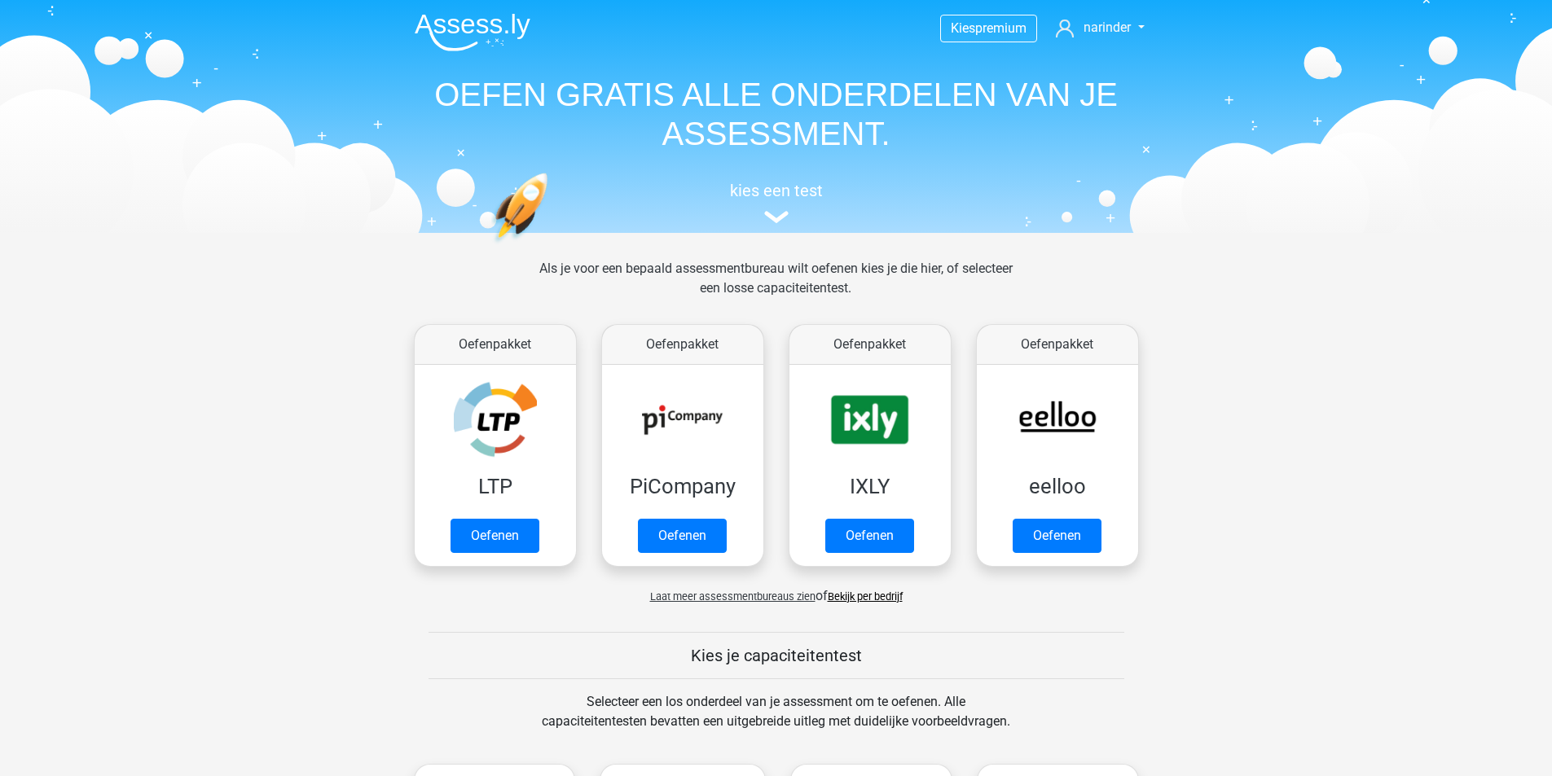 The height and width of the screenshot is (776, 1552). What do you see at coordinates (776, 656) in the screenshot?
I see `h5: Kies je capaciteitentest` at bounding box center [776, 656].